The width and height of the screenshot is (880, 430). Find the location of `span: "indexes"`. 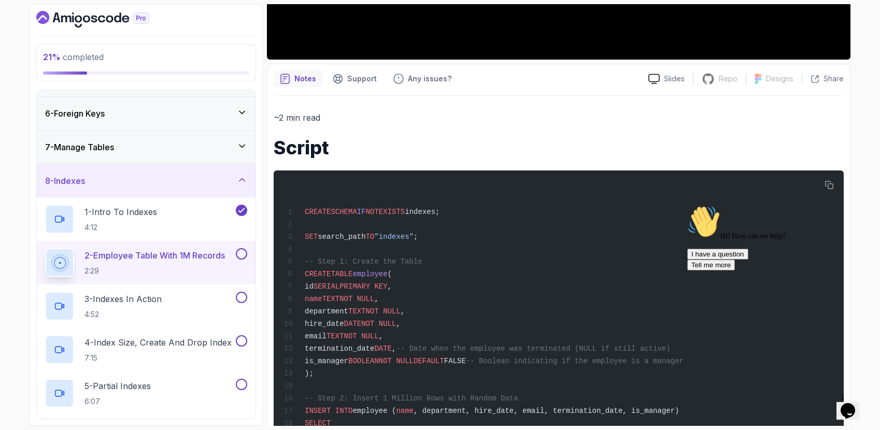

span: "indexes" is located at coordinates (394, 237).